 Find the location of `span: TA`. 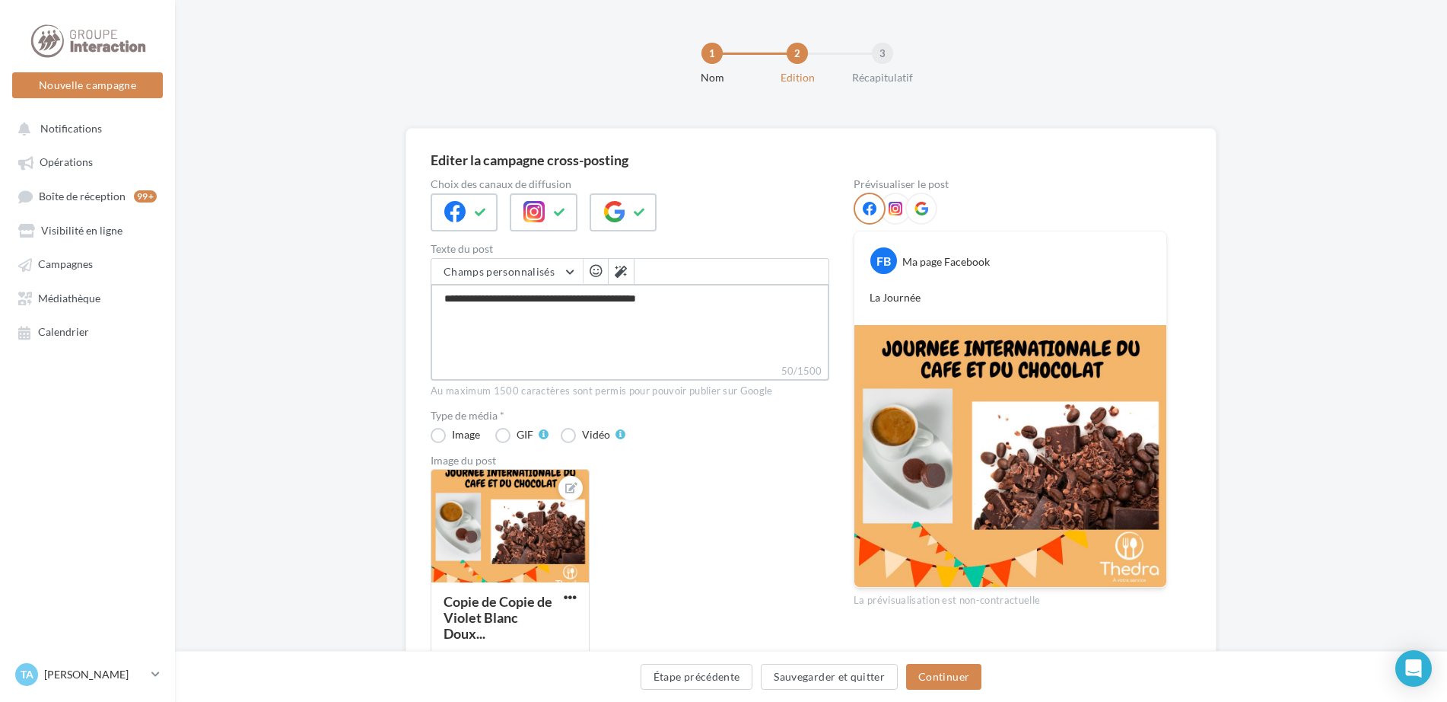

span: TA is located at coordinates (27, 674).